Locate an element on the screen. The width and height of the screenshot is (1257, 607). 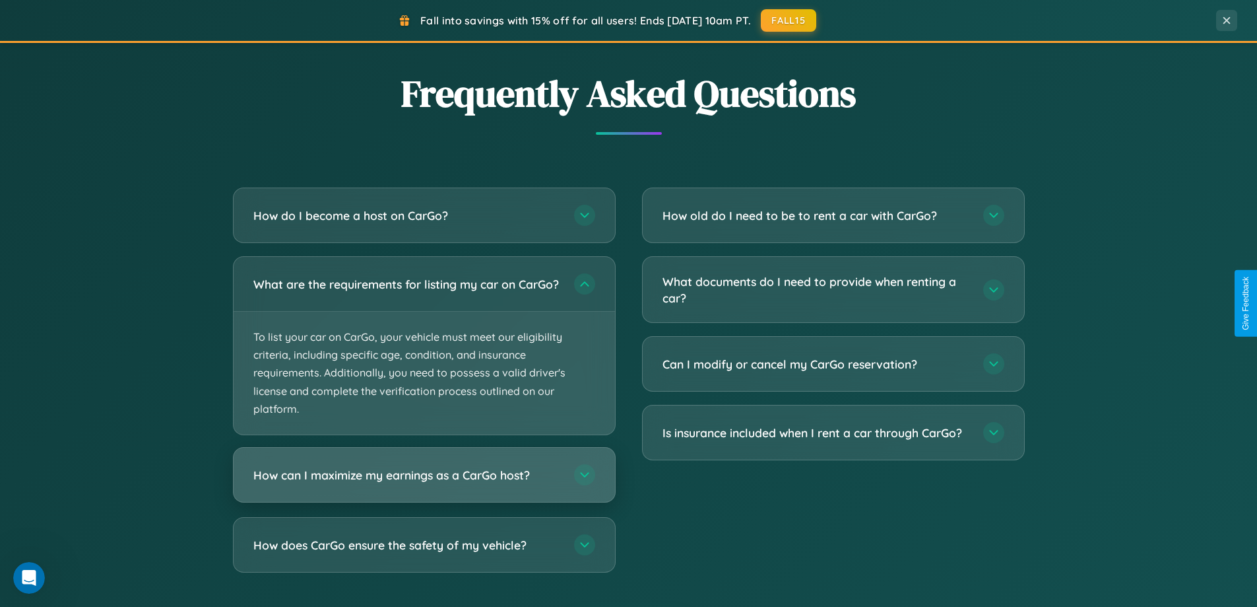
h3: What are the requirements for listing my car on CarGo? is located at coordinates (407, 284).